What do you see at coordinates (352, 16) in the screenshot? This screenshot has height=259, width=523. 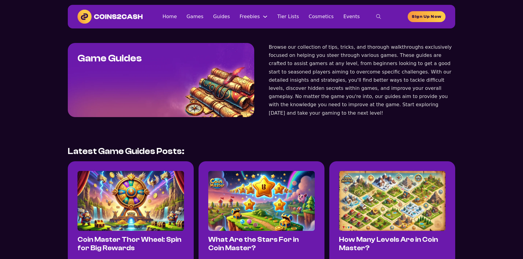 I see `a: Events` at bounding box center [352, 16].